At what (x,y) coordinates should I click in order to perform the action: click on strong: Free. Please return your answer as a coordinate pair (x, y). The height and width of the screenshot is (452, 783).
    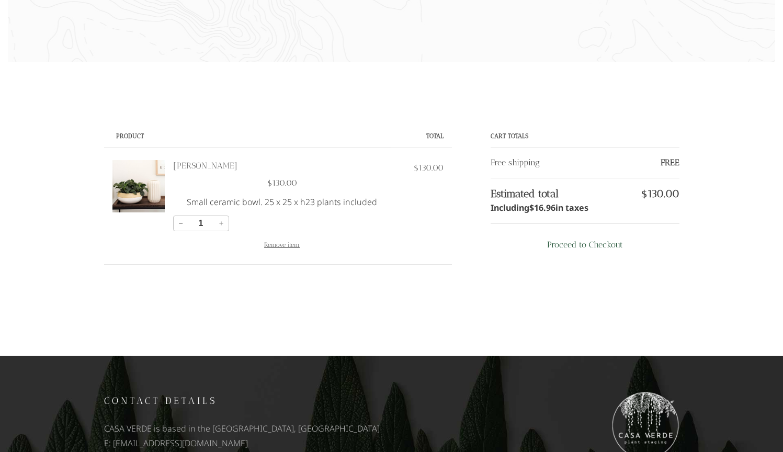
    Looking at the image, I should click on (670, 162).